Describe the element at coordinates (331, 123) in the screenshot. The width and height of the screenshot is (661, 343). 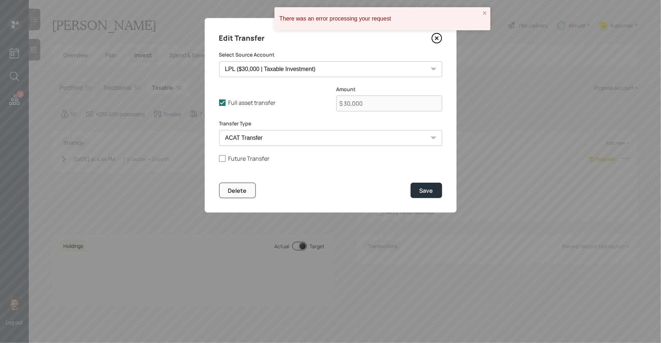
I see `label: Transfer Type` at that location.